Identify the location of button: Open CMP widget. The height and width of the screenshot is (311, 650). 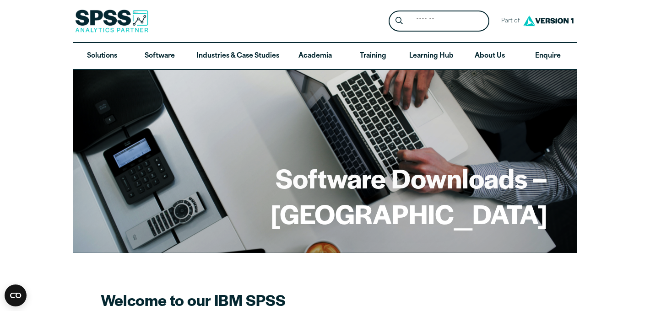
(16, 296).